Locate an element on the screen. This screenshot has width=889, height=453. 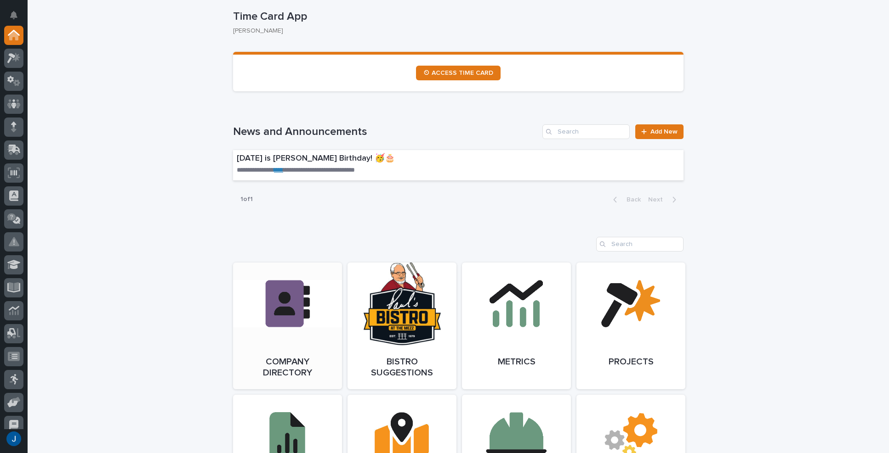
span: ⏲ ACCESS TIME CARD is located at coordinates (458, 73).